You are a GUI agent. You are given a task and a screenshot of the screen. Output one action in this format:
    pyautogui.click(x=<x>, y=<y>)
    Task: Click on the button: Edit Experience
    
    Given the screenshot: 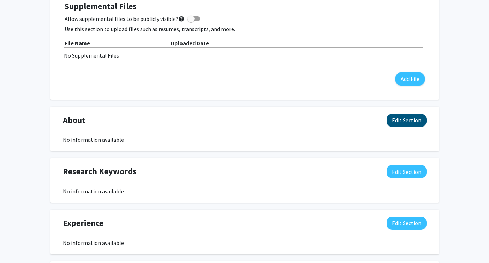 What is the action you would take?
    pyautogui.click(x=407, y=223)
    